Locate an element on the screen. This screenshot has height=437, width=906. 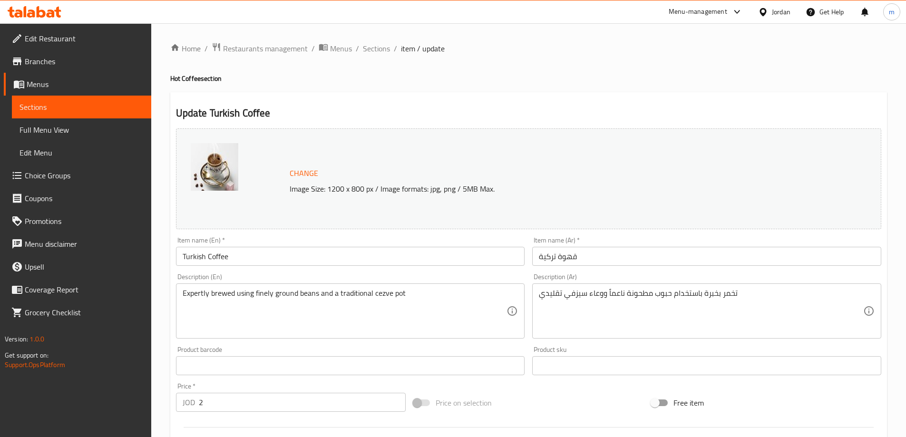
div: Jordan is located at coordinates (781, 12).